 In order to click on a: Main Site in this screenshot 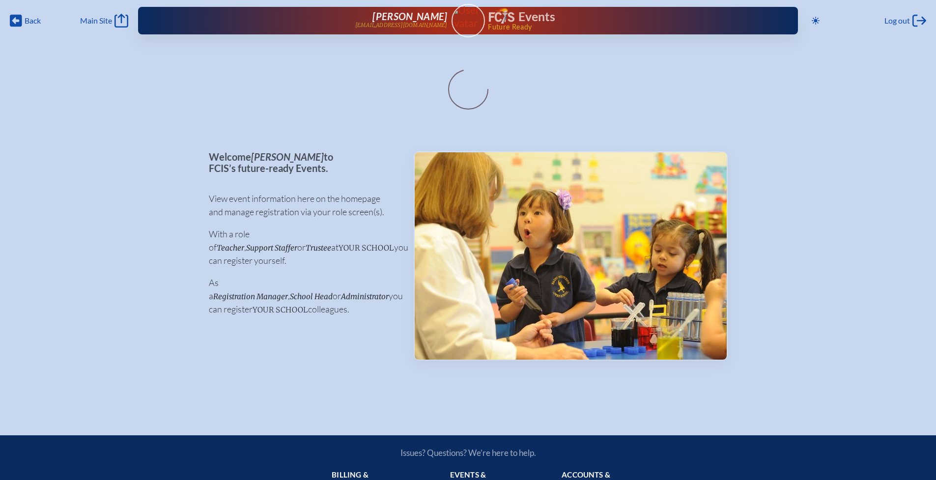, I will do `click(104, 21)`.